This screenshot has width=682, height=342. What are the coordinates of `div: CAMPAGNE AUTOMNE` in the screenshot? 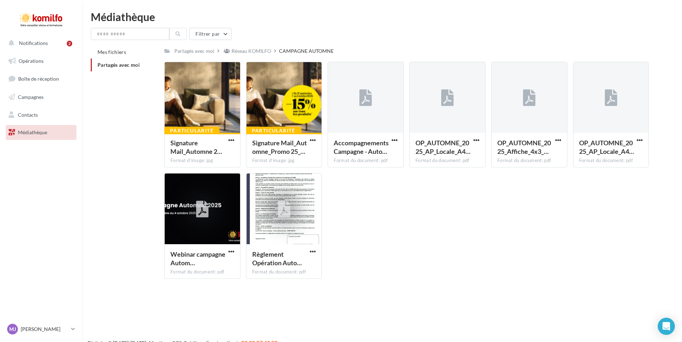 It's located at (306, 51).